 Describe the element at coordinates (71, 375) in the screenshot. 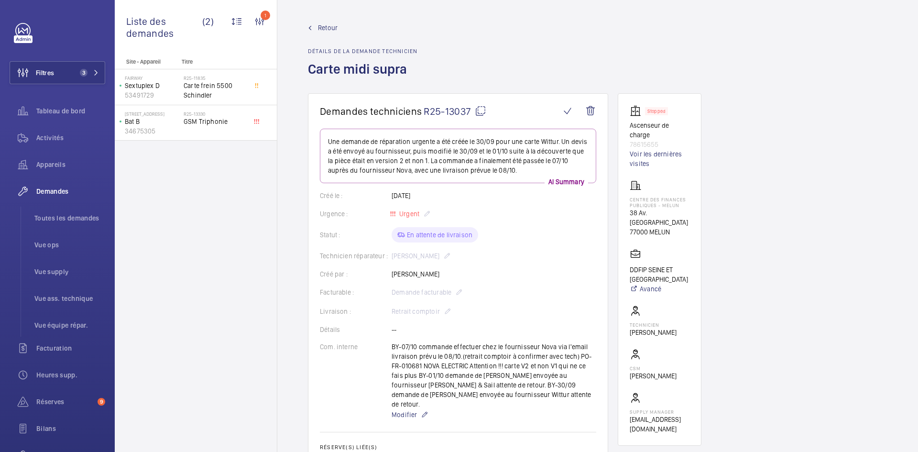

I see `span: Heures supp.` at that location.